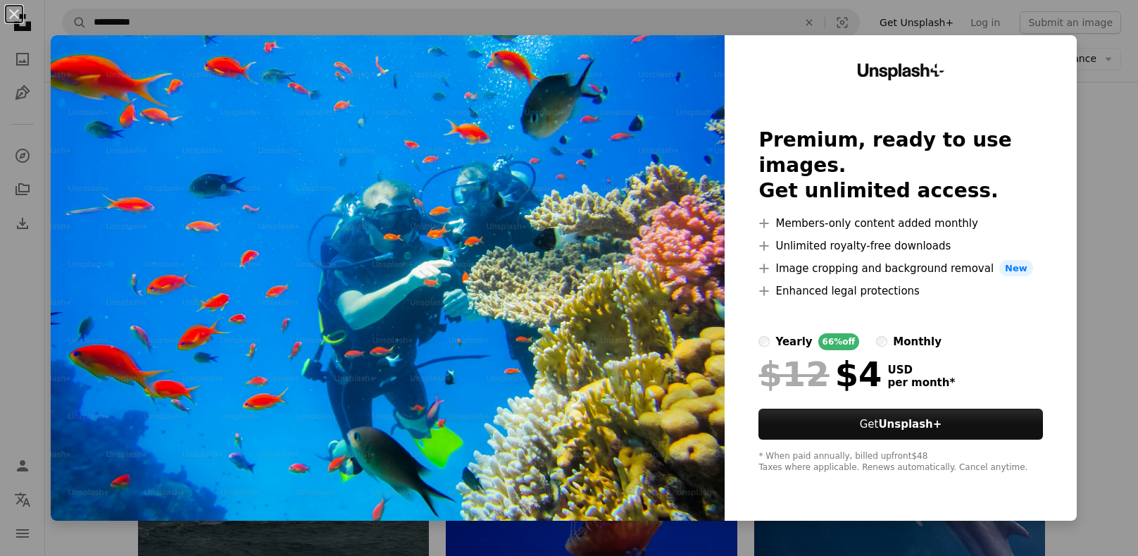 This screenshot has width=1138, height=556. What do you see at coordinates (900, 246) in the screenshot?
I see `li: Unlimited royalty-free downloads` at bounding box center [900, 246].